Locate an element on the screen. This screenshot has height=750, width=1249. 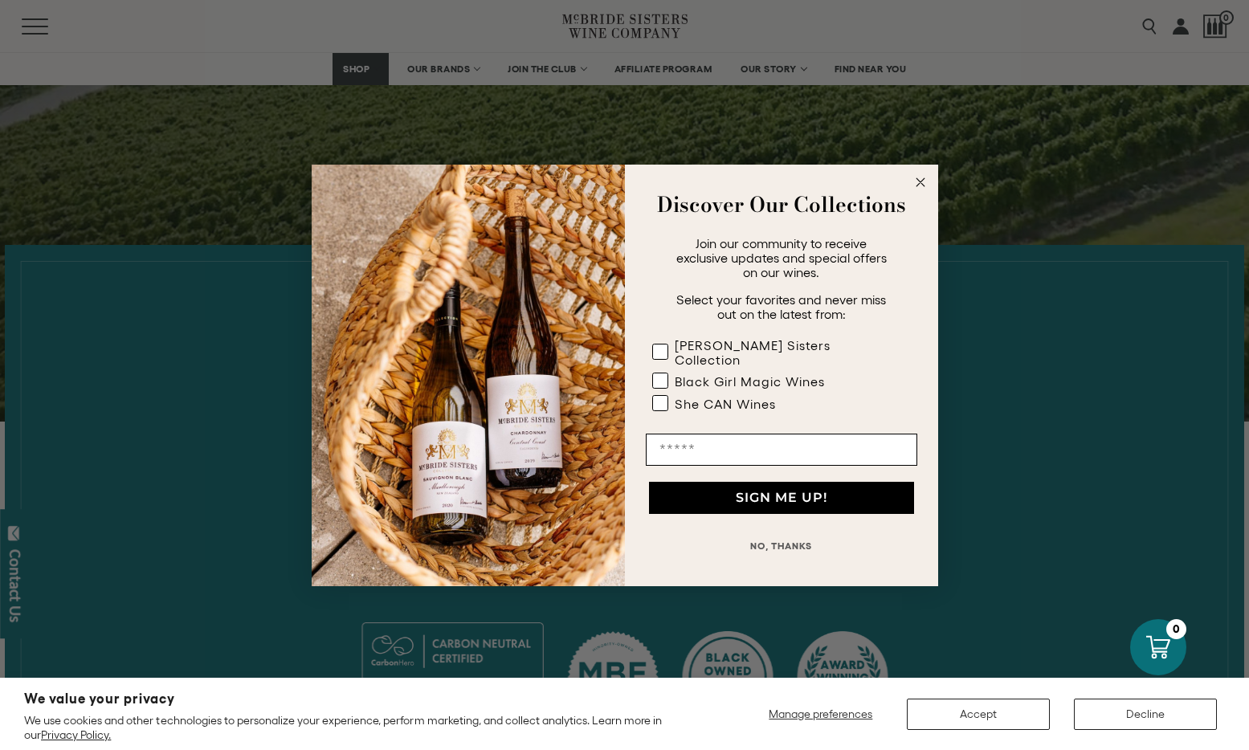
div: She CAN Wines is located at coordinates (725, 404).